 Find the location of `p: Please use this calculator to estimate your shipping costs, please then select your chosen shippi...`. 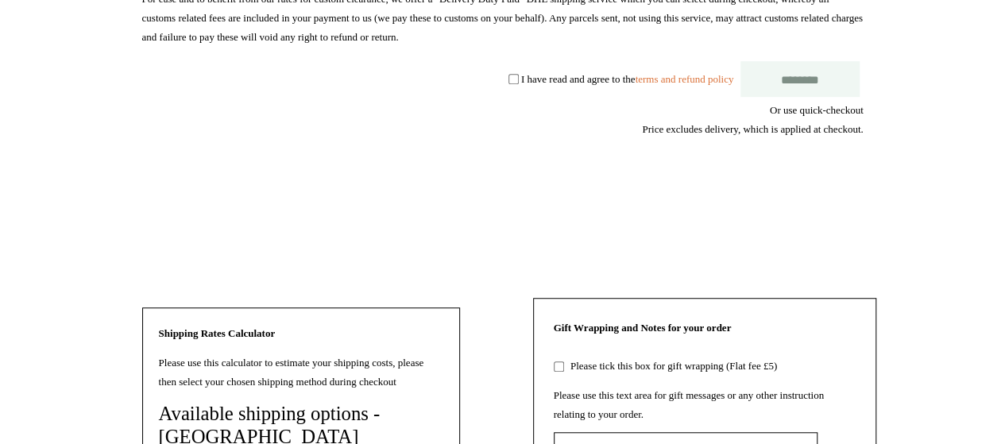

p: Please use this calculator to estimate your shipping costs, please then select your chosen shippi... is located at coordinates (301, 373).